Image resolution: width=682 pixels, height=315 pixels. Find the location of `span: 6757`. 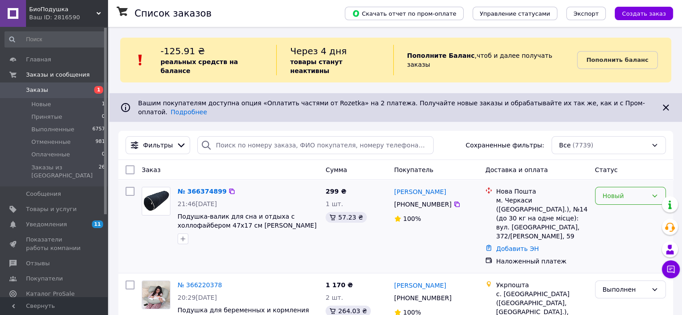

span: 6757 is located at coordinates (99, 130).